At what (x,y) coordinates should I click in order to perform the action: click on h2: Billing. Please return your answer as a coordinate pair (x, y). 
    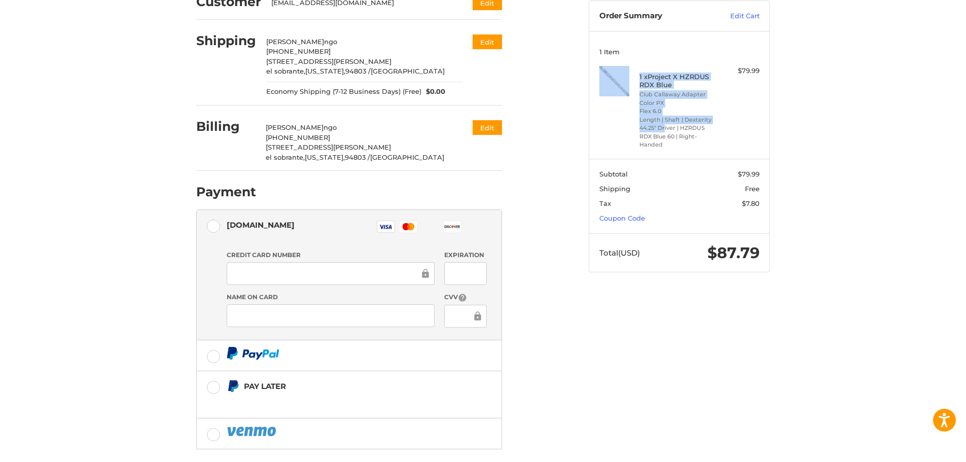
    Looking at the image, I should click on (226, 126).